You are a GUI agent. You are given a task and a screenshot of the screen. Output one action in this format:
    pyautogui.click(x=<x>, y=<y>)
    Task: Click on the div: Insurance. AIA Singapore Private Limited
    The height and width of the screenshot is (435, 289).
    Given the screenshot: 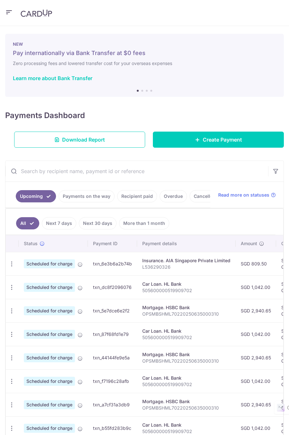 What is the action you would take?
    pyautogui.click(x=186, y=261)
    